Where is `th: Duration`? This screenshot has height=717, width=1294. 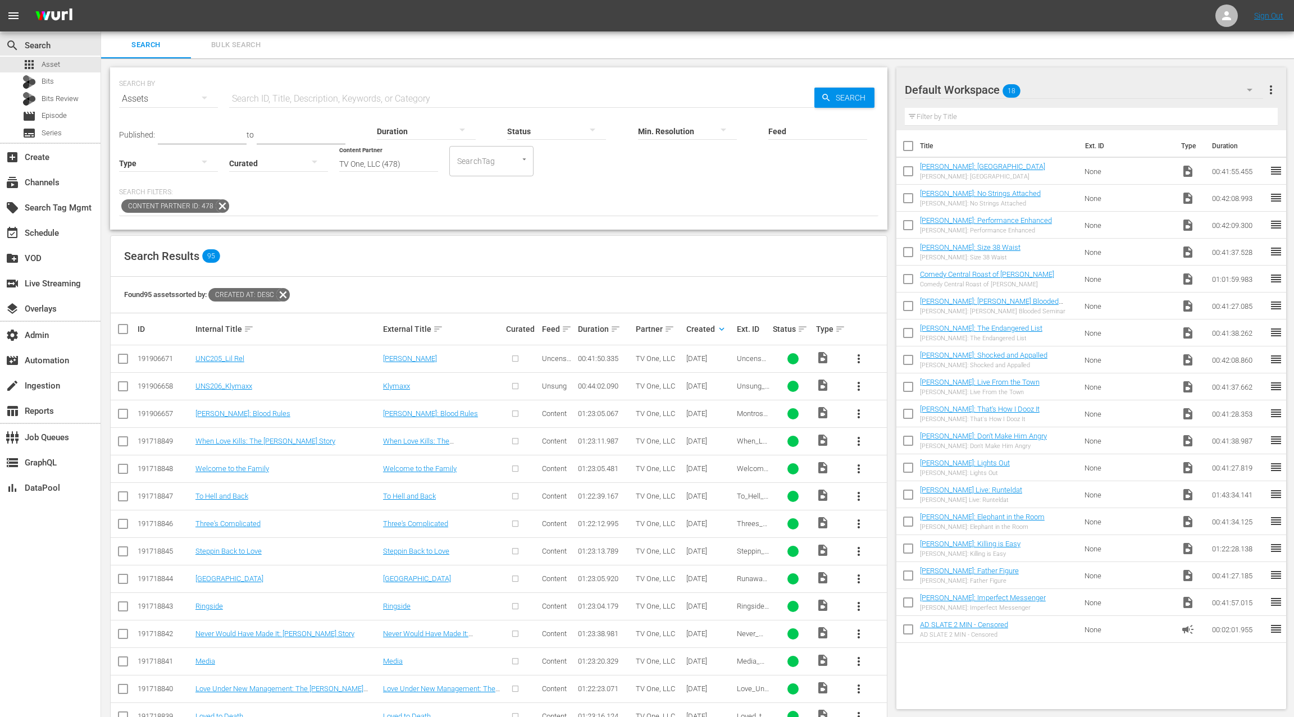 th: Duration is located at coordinates (1239, 146).